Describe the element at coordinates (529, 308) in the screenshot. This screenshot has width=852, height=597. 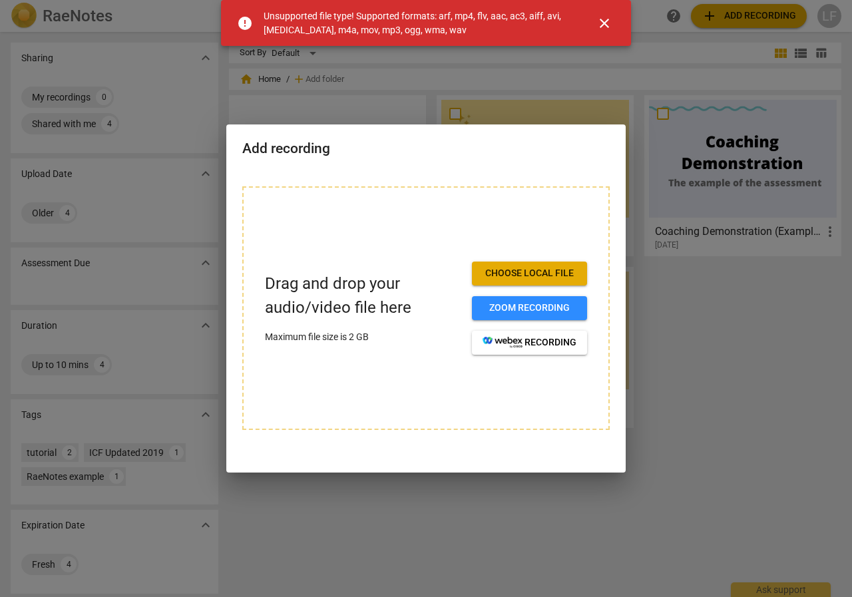
I see `button: Zoom recording` at that location.